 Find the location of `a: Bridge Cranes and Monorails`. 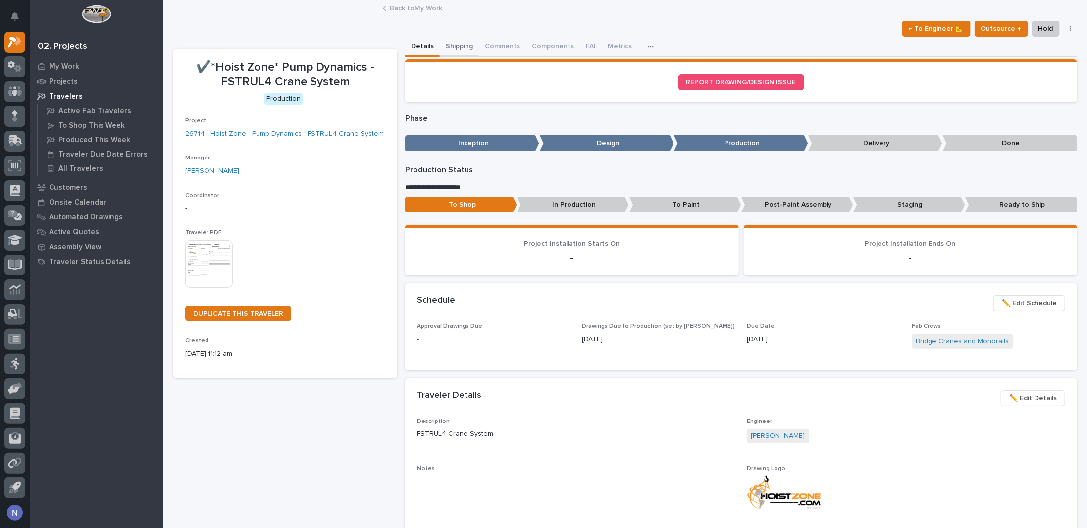

a: Bridge Cranes and Monorails is located at coordinates (962, 341).